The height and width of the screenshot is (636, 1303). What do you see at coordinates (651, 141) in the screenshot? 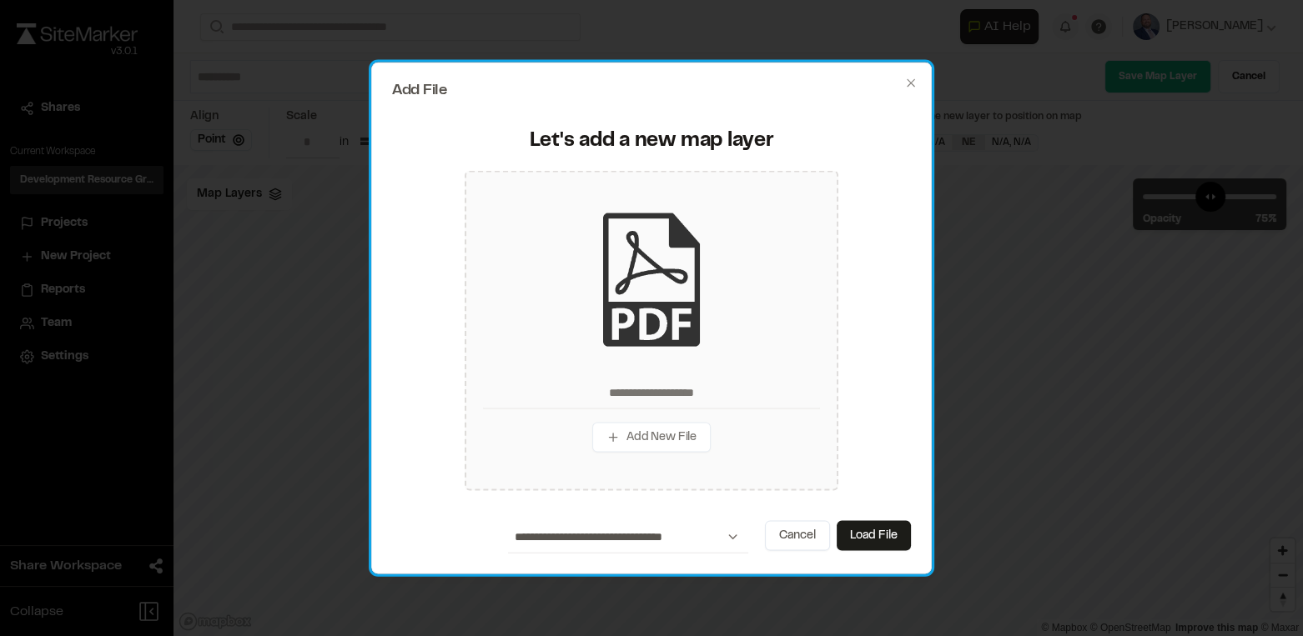
I see `div: Let's add a new map layer` at bounding box center [651, 141].